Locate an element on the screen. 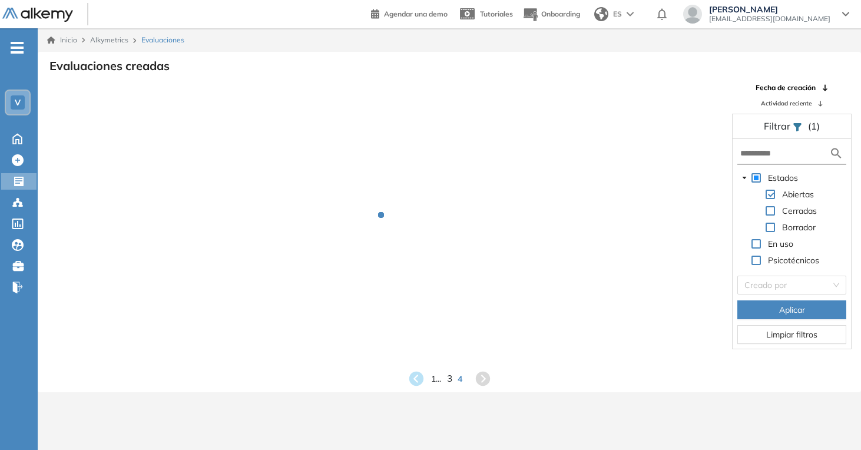 The height and width of the screenshot is (450, 861). a: Inicio is located at coordinates (62, 40).